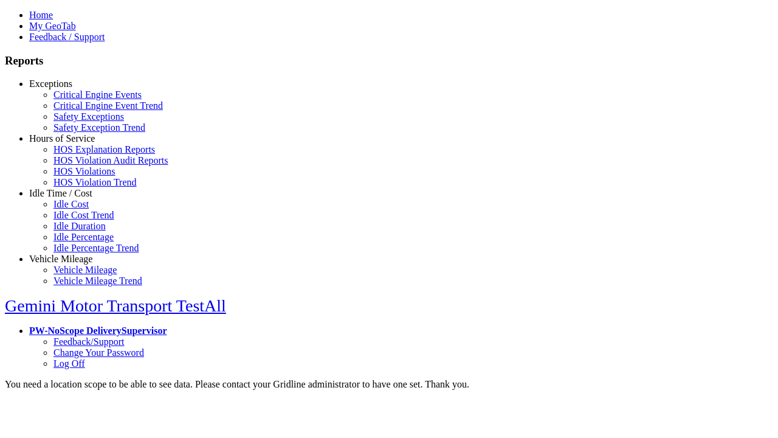 Image resolution: width=778 pixels, height=438 pixels. I want to click on a: Critical Engine Events, so click(97, 94).